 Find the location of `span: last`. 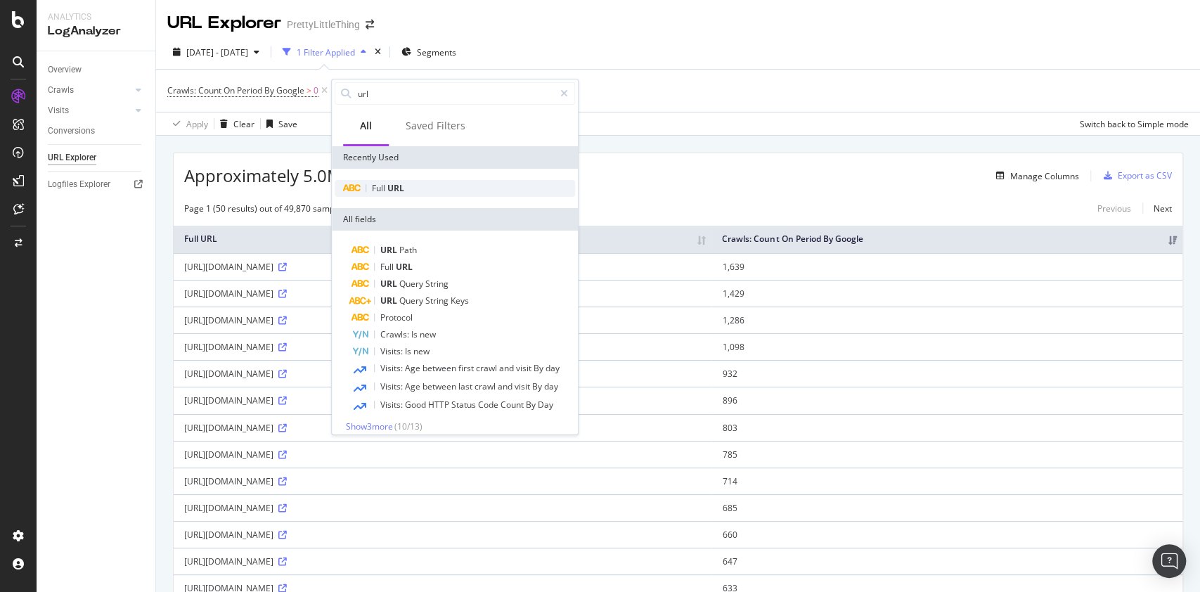

span: last is located at coordinates (466, 386).